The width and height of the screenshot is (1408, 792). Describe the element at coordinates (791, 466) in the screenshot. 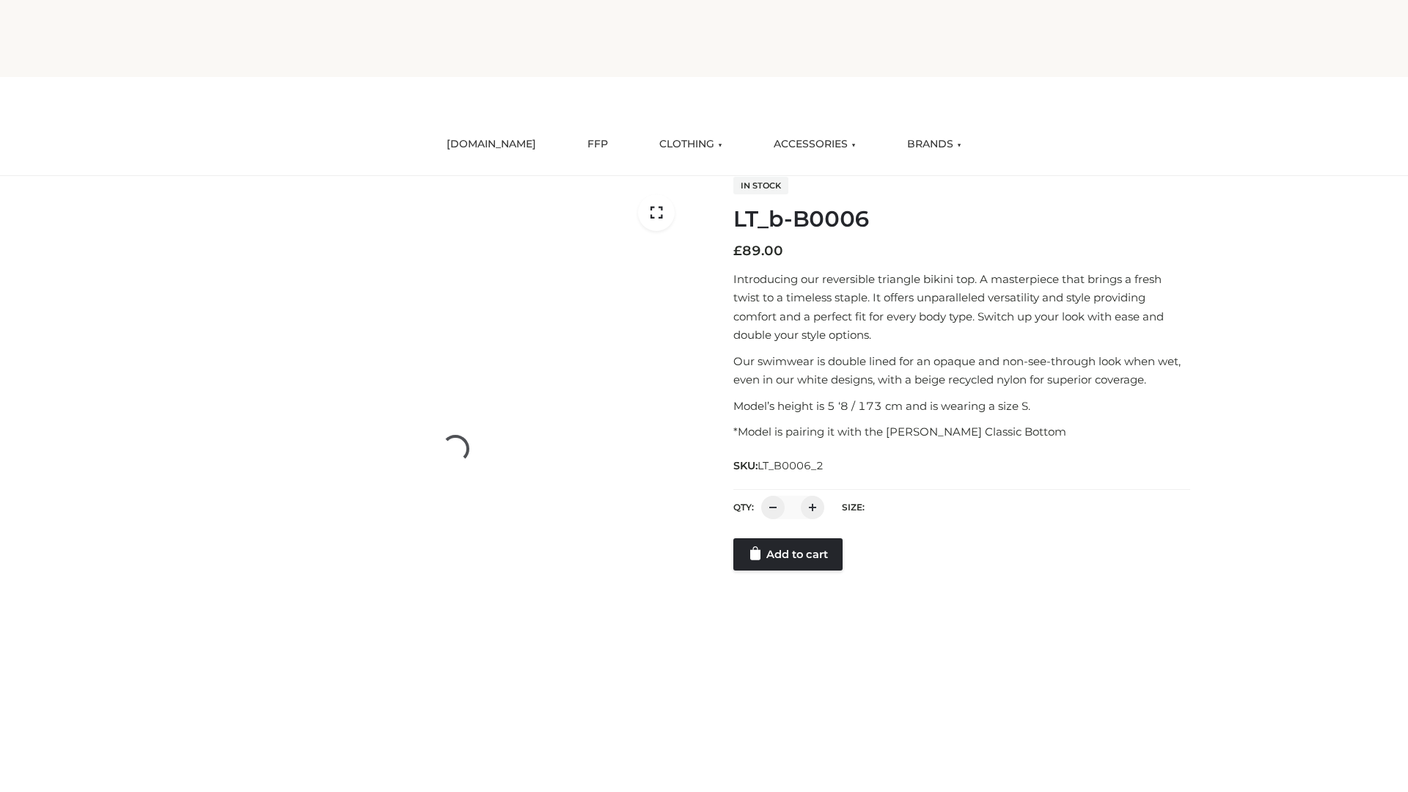

I see `span: LT_B0006_2` at that location.